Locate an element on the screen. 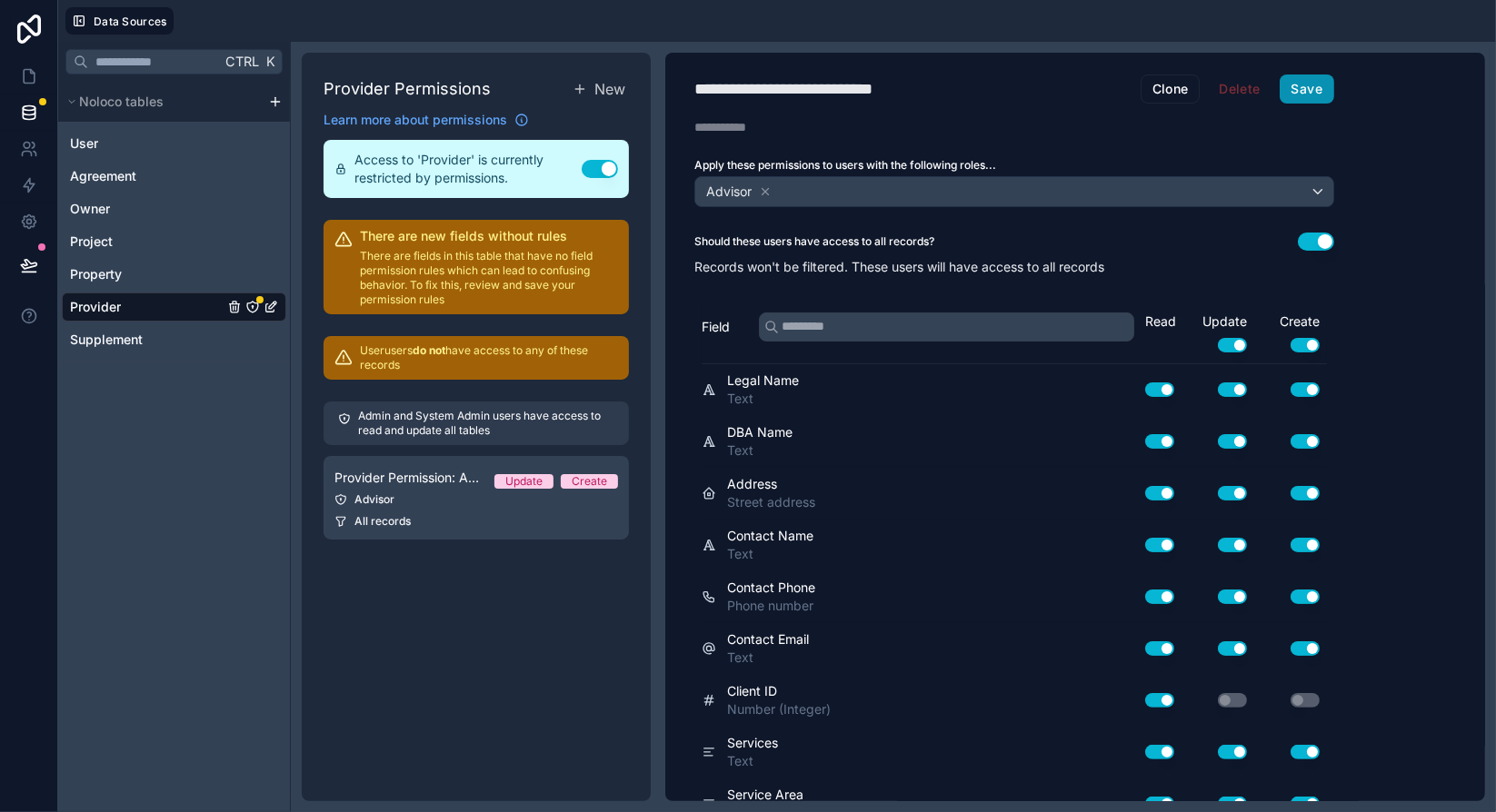 This screenshot has height=812, width=1496. span: Advisor is located at coordinates (728, 192).